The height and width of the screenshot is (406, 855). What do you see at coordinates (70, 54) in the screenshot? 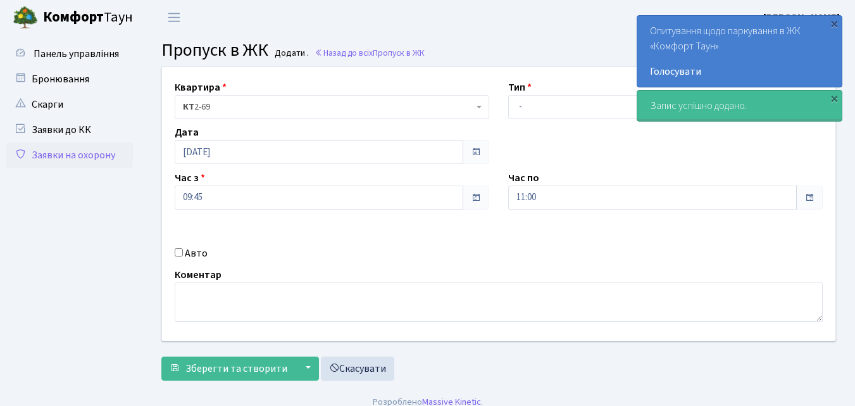
I see `a: Панель управління` at bounding box center [70, 54].